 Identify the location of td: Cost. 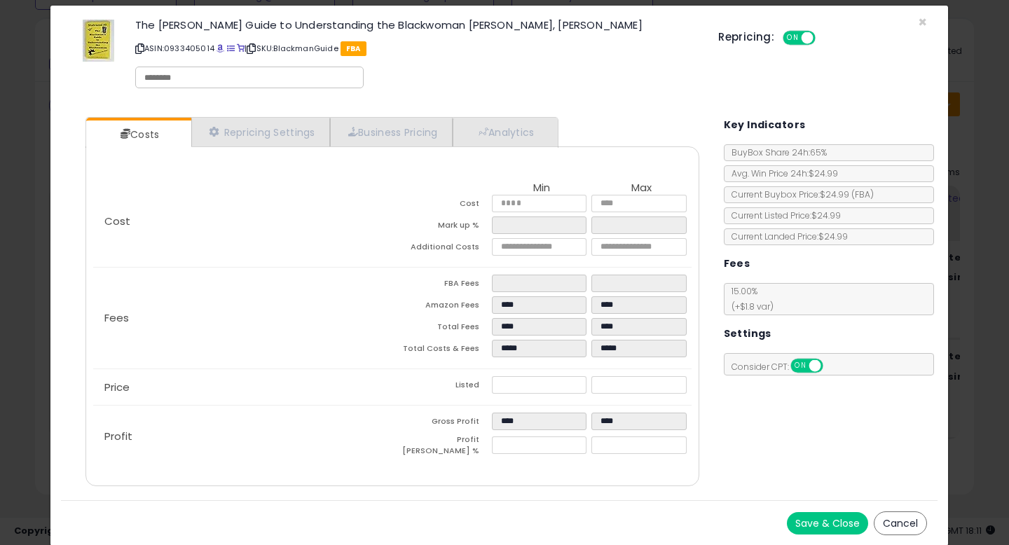
(442, 205).